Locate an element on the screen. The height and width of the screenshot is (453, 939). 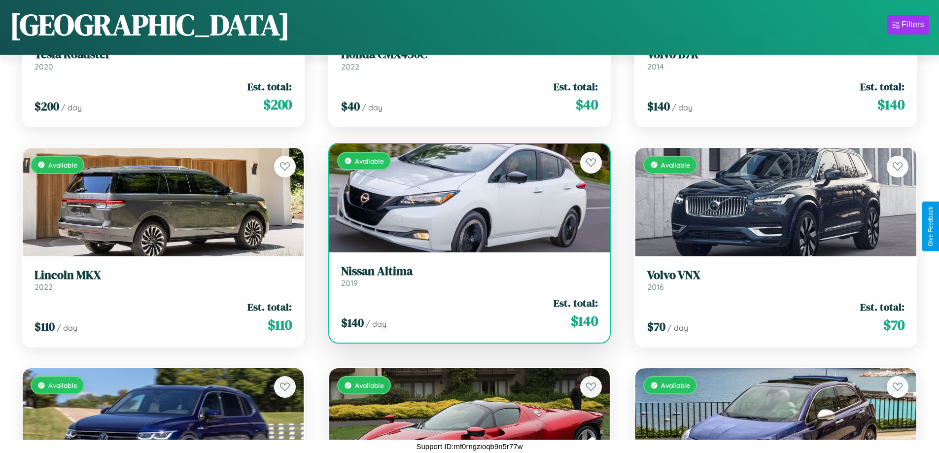
a: Nissan Altima2019 is located at coordinates (470, 276).